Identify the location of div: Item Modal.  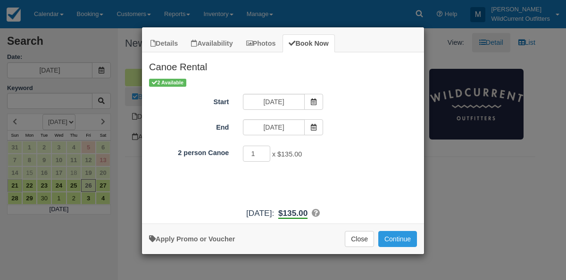
(283, 135).